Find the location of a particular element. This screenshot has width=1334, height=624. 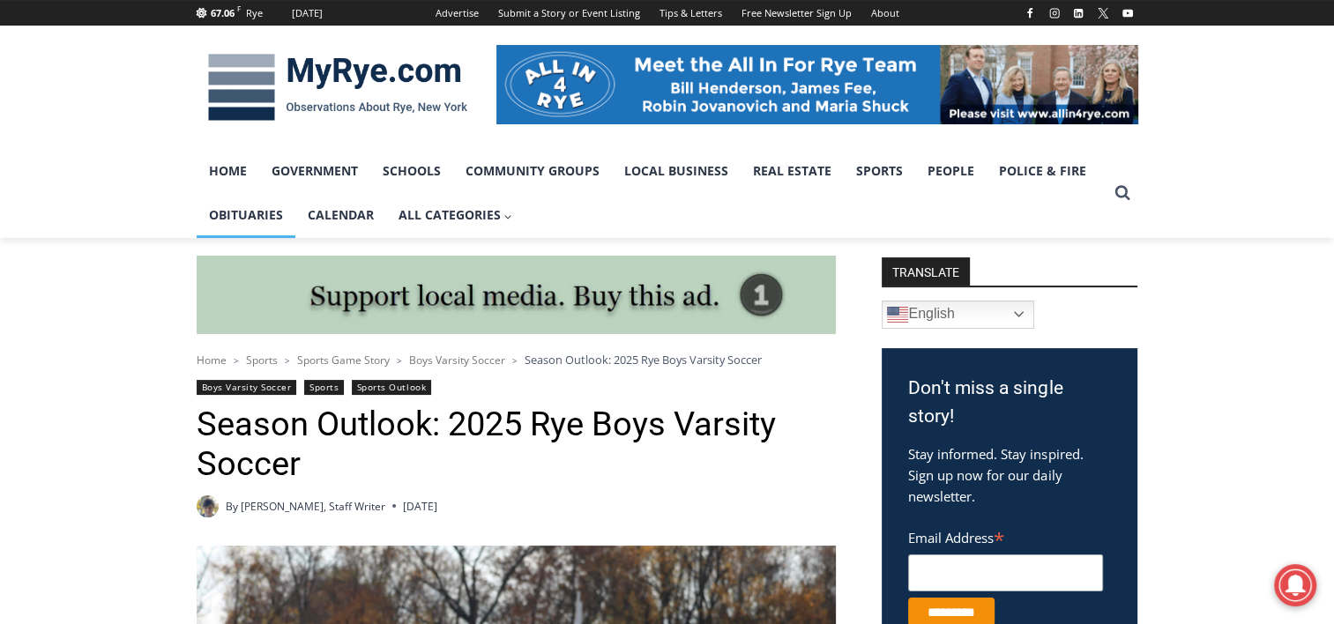

a: Calendar is located at coordinates (340, 215).